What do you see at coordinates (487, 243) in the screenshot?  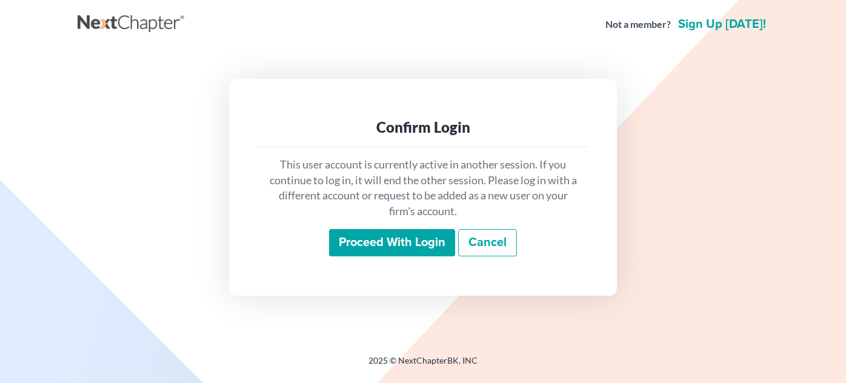 I see `a: Cancel` at bounding box center [487, 243].